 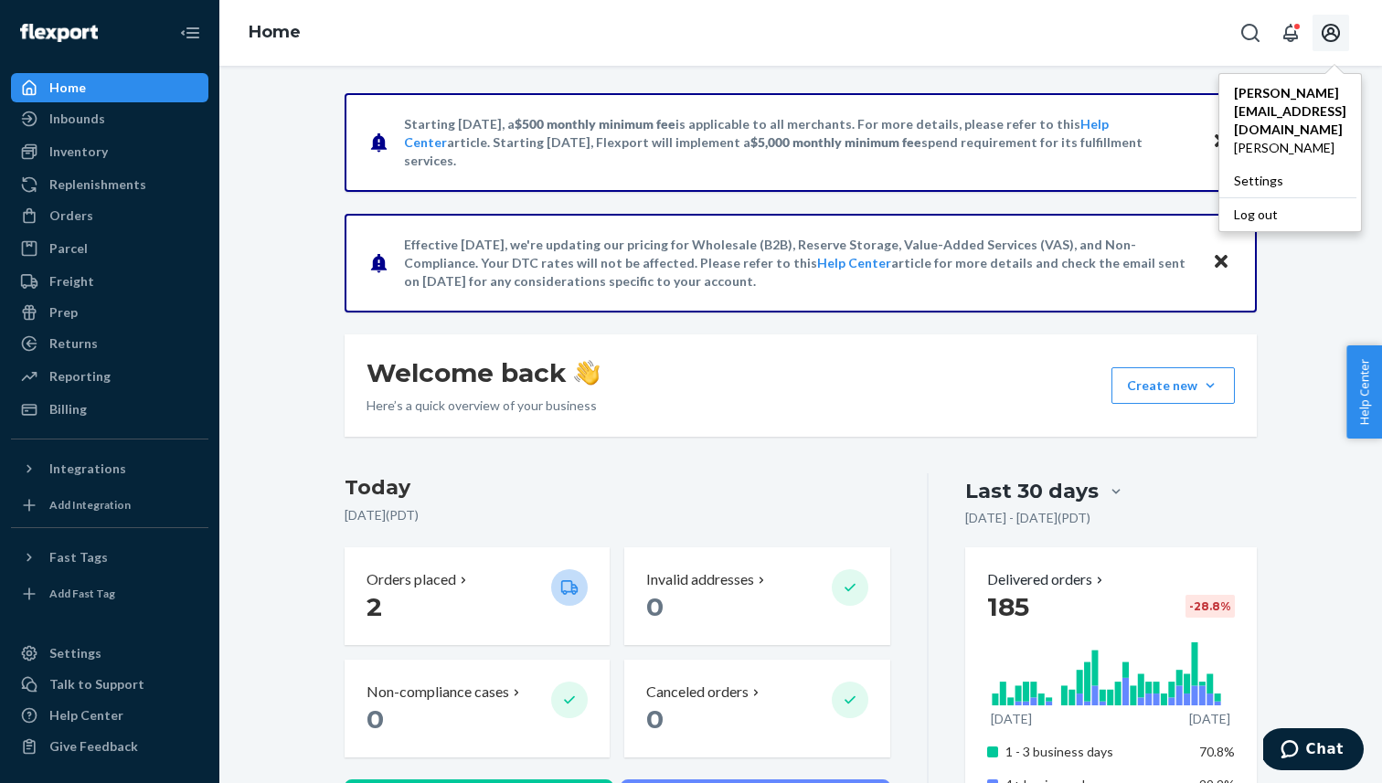 I want to click on p: 1 - 3 business days, so click(x=1095, y=752).